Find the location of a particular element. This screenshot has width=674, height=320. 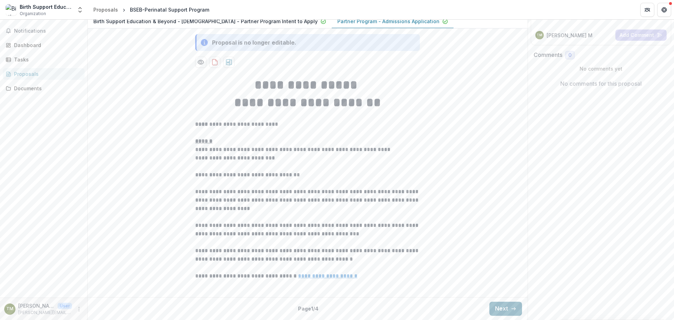

img: Birth Support Education & Beyond is located at coordinates (11, 10).